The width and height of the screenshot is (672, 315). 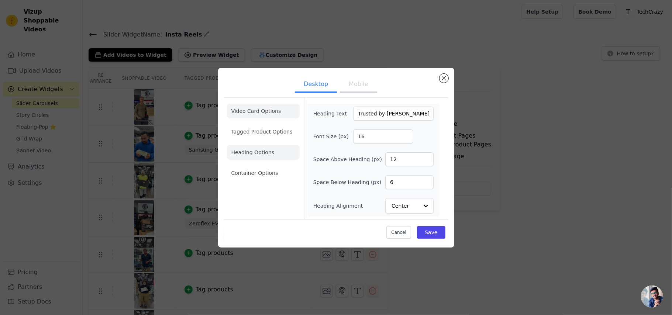 What do you see at coordinates (263, 111) in the screenshot?
I see `li: Video Card Options` at bounding box center [263, 111].